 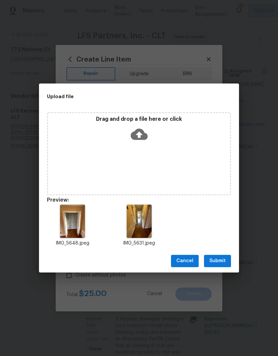 What do you see at coordinates (72, 243) in the screenshot?
I see `p: IMG_5648.jpeg` at bounding box center [72, 243].